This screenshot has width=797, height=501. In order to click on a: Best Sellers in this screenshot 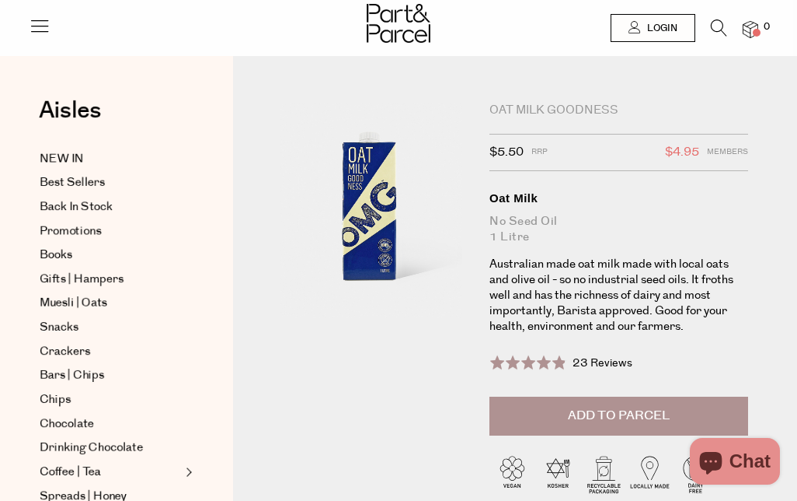, I will do `click(110, 183)`.